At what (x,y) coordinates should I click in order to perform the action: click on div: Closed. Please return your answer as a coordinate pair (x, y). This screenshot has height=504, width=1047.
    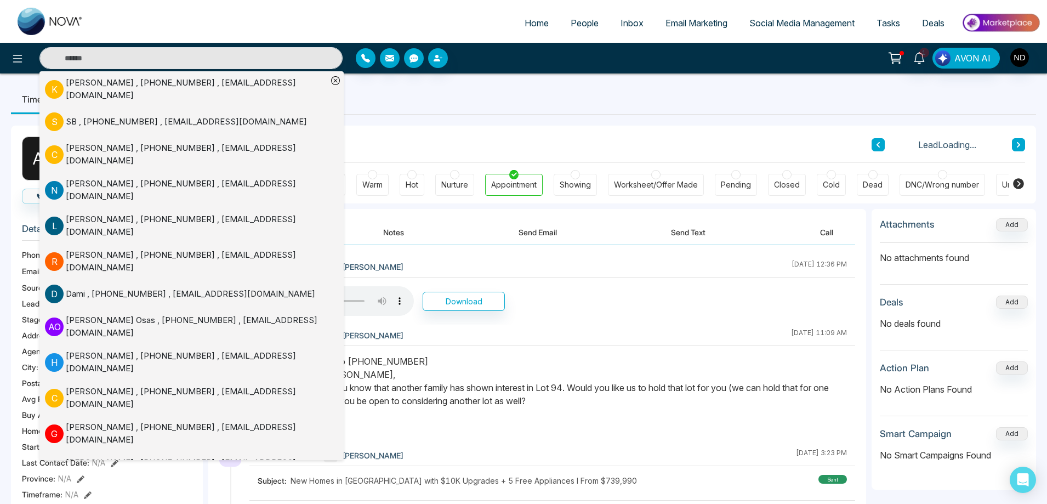
    Looking at the image, I should click on (787, 185).